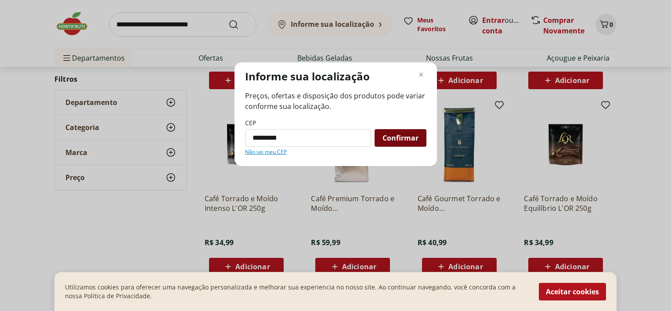  What do you see at coordinates (400, 138) in the screenshot?
I see `button: Confirmar` at bounding box center [400, 138].